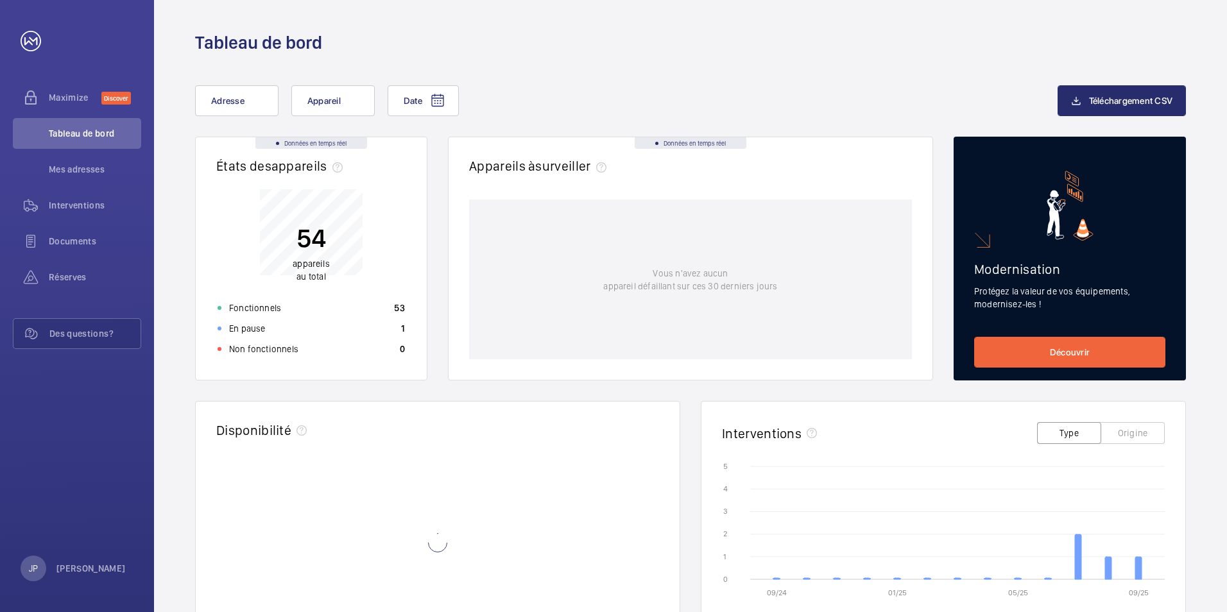  I want to click on text: 05/25, so click(1018, 593).